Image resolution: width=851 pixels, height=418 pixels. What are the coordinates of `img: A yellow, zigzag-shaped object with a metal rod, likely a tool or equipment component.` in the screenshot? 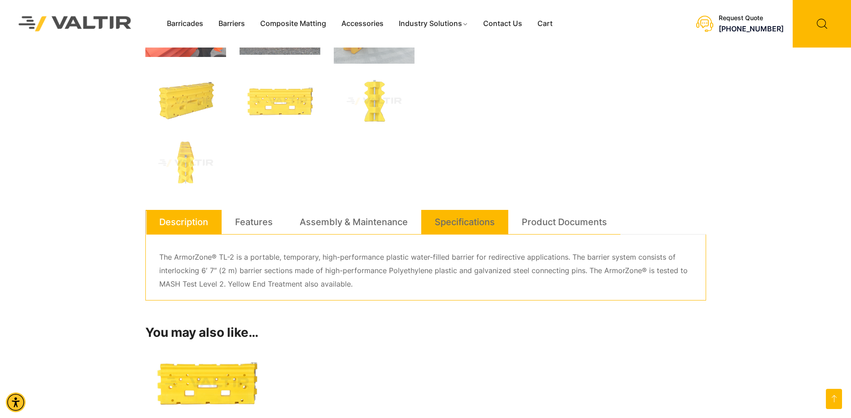 It's located at (374, 101).